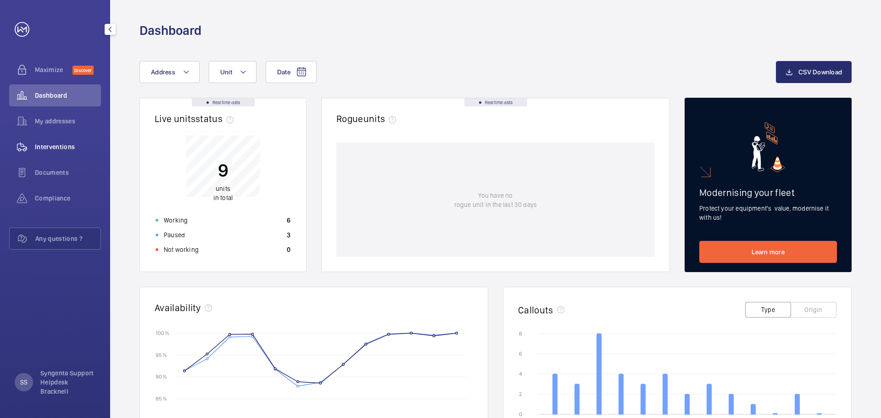 The height and width of the screenshot is (418, 881). Describe the element at coordinates (163, 72) in the screenshot. I see `span: Address` at that location.